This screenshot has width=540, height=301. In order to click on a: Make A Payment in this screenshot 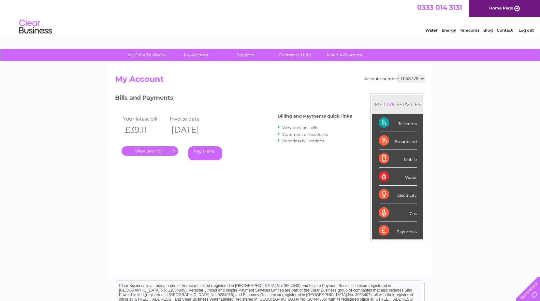, I will do `click(345, 55)`.